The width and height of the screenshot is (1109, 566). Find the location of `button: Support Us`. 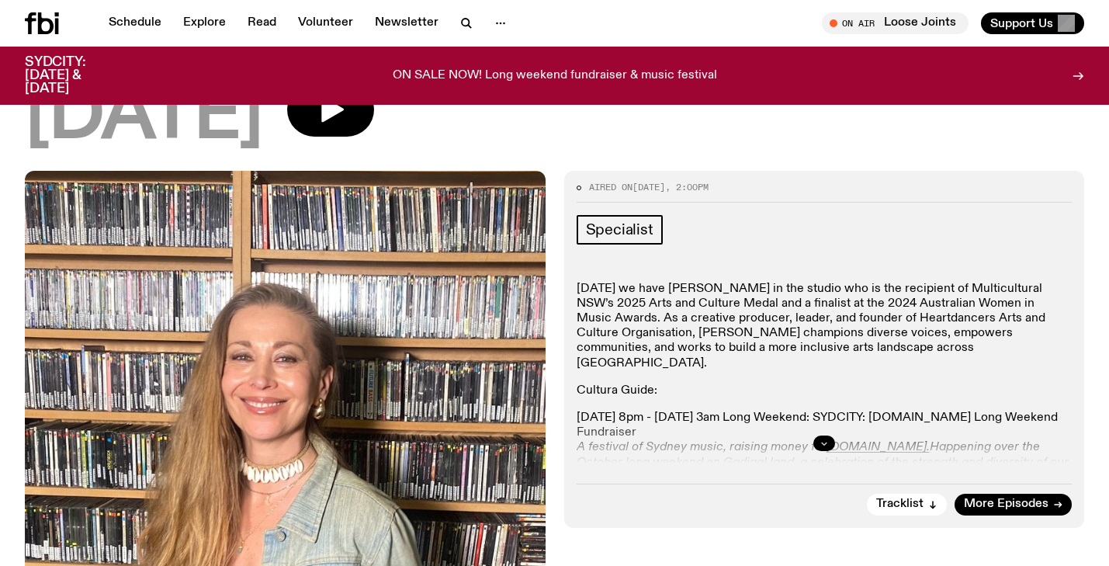

button: Support Us is located at coordinates (1032, 23).